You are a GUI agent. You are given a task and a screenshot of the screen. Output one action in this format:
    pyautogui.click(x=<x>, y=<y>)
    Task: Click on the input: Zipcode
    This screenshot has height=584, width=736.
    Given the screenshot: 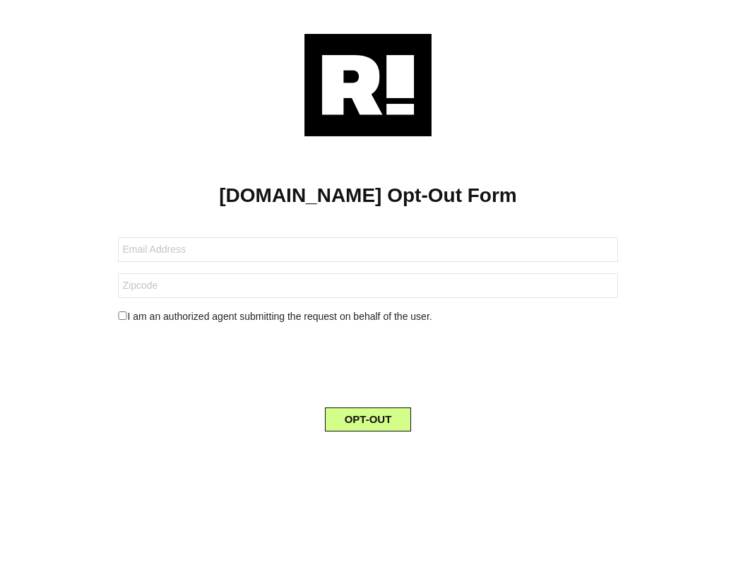 What is the action you would take?
    pyautogui.click(x=367, y=285)
    